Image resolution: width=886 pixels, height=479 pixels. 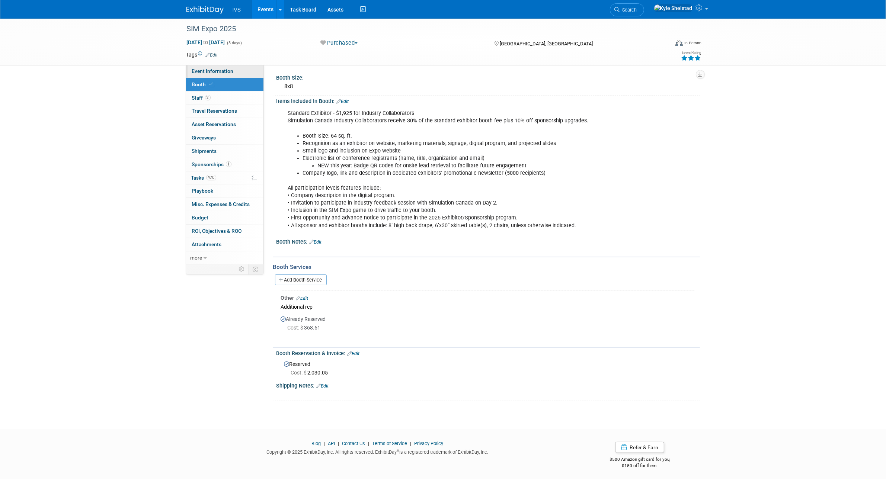 What do you see at coordinates (207, 245) in the screenshot?
I see `span: Attachments` at bounding box center [207, 245].